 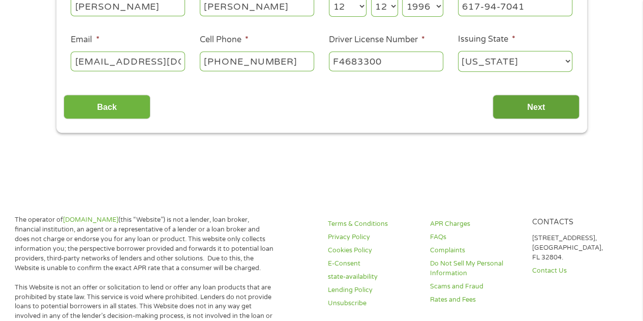 What do you see at coordinates (577, 222) in the screenshot?
I see `h4: Contacts` at bounding box center [577, 222].